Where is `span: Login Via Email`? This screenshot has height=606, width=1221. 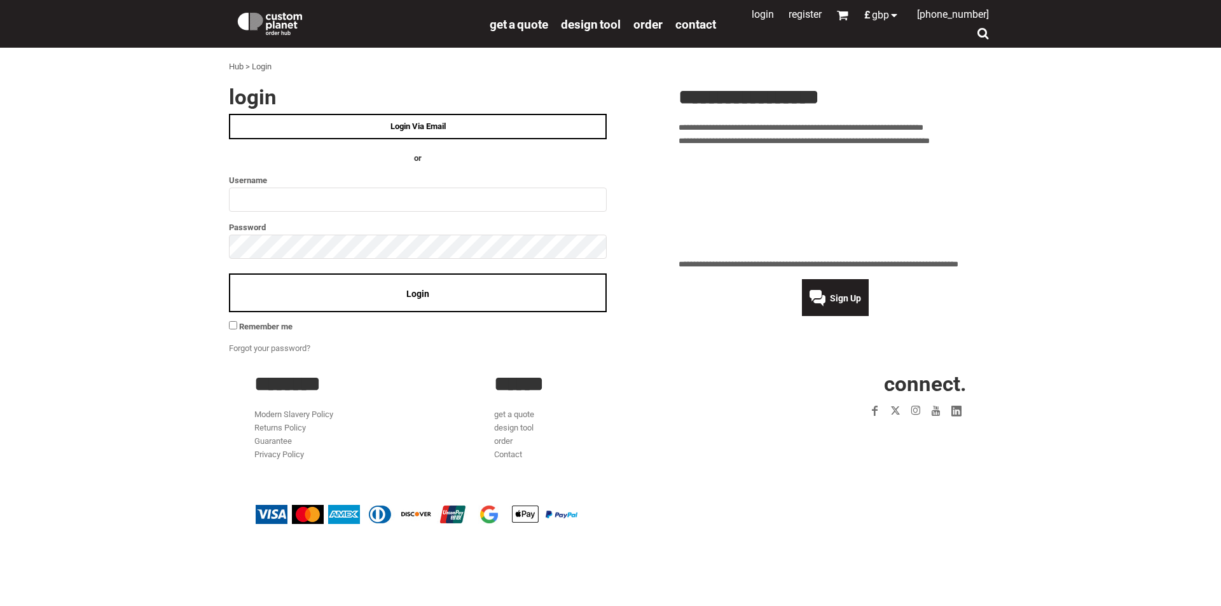 span: Login Via Email is located at coordinates (418, 126).